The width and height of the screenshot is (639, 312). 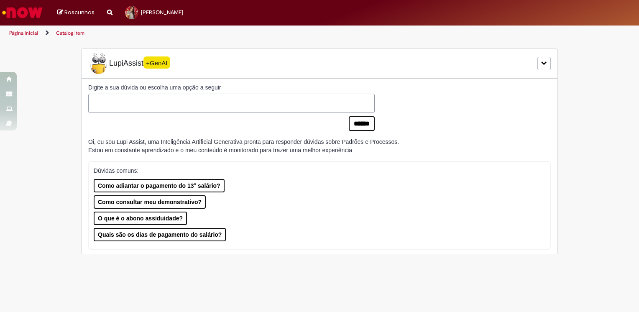 What do you see at coordinates (140, 218) in the screenshot?
I see `button: O que é o abono assiduidade?` at bounding box center [140, 218].